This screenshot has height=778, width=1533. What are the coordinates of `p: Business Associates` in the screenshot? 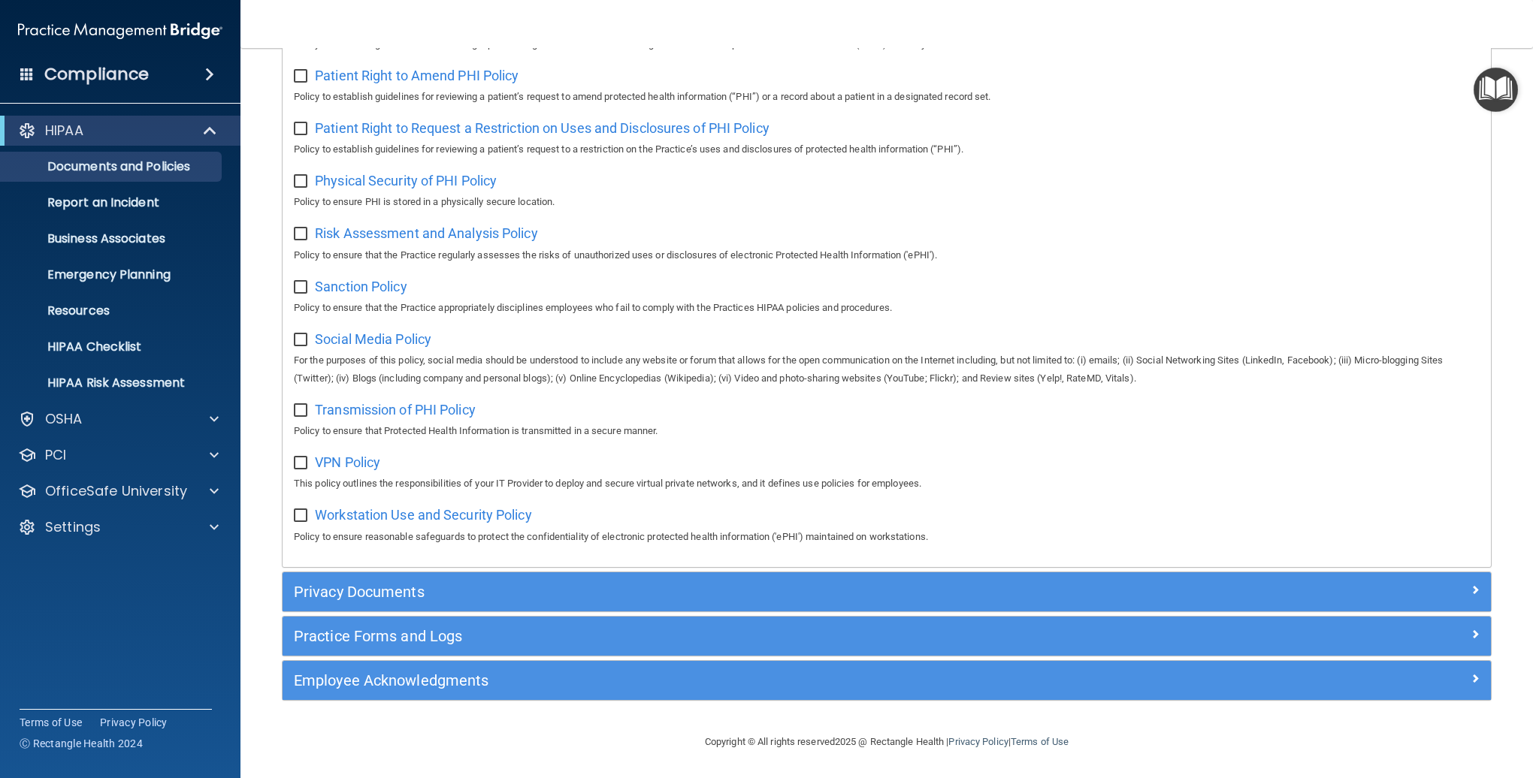 It's located at (112, 239).